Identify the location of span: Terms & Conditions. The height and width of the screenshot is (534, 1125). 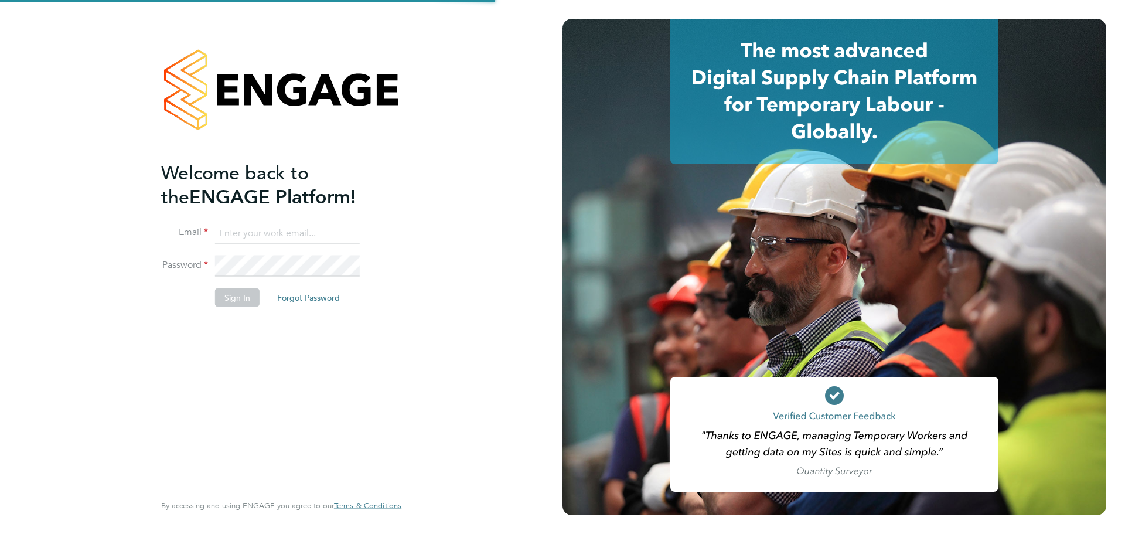
(367, 505).